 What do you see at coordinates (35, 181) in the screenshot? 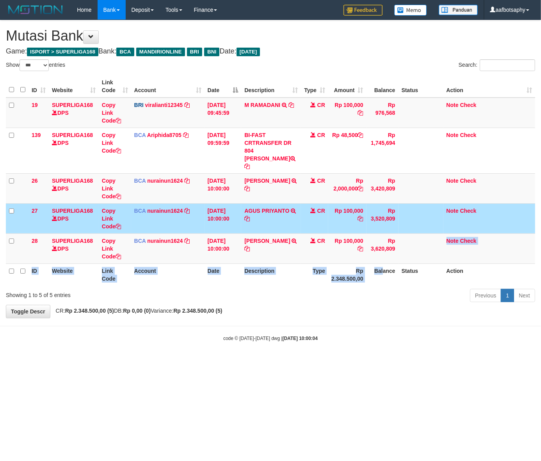
I see `span: 26` at bounding box center [35, 181].